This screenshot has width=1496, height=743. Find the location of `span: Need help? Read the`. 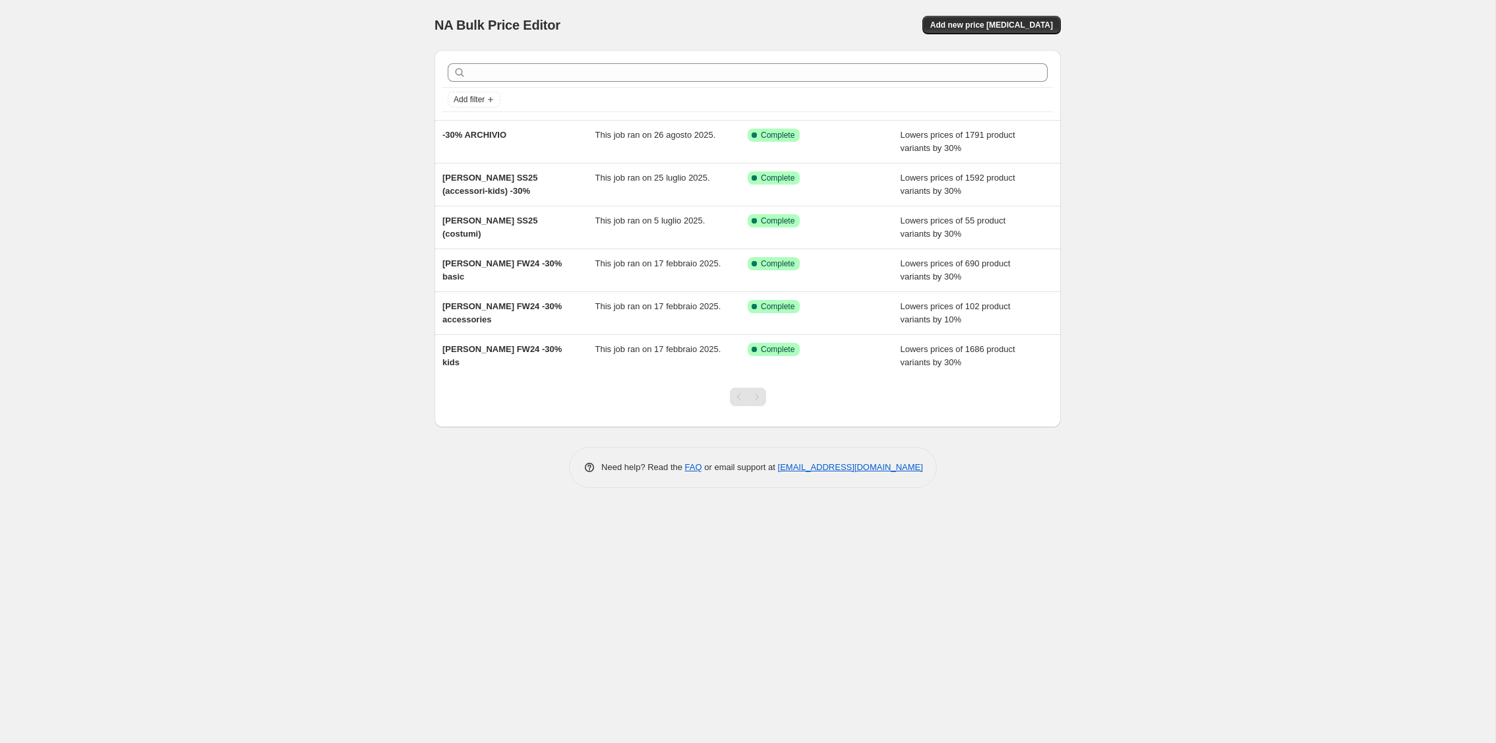

span: Need help? Read the is located at coordinates (643, 467).